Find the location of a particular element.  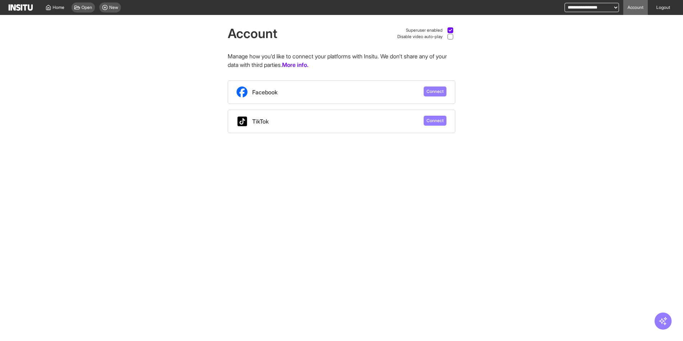

span: Home is located at coordinates (58, 7).